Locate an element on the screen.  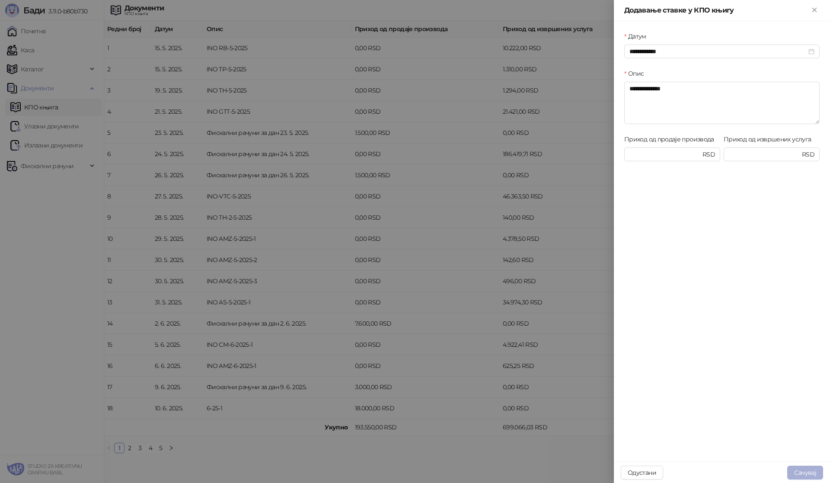
input: Приход од извршених услуга is located at coordinates (764, 154).